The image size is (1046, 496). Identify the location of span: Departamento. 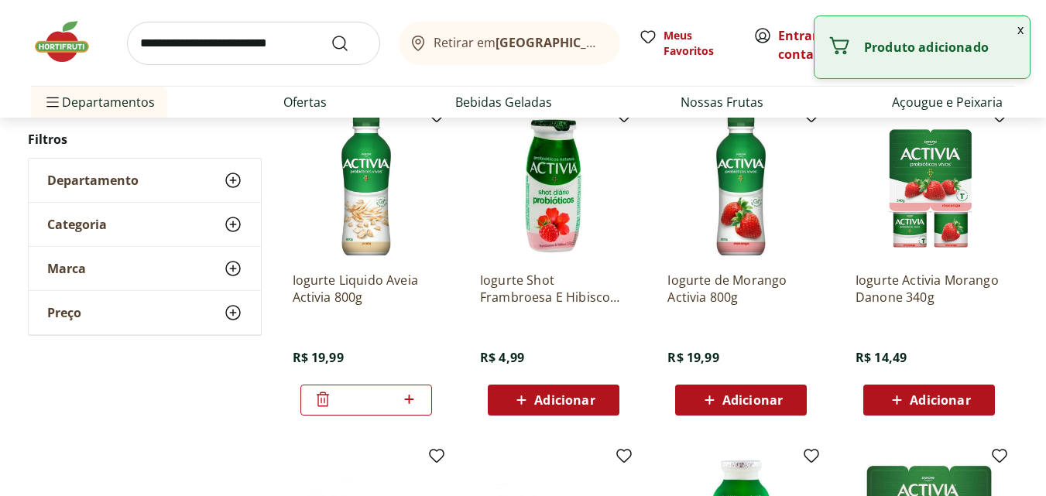
(93, 180).